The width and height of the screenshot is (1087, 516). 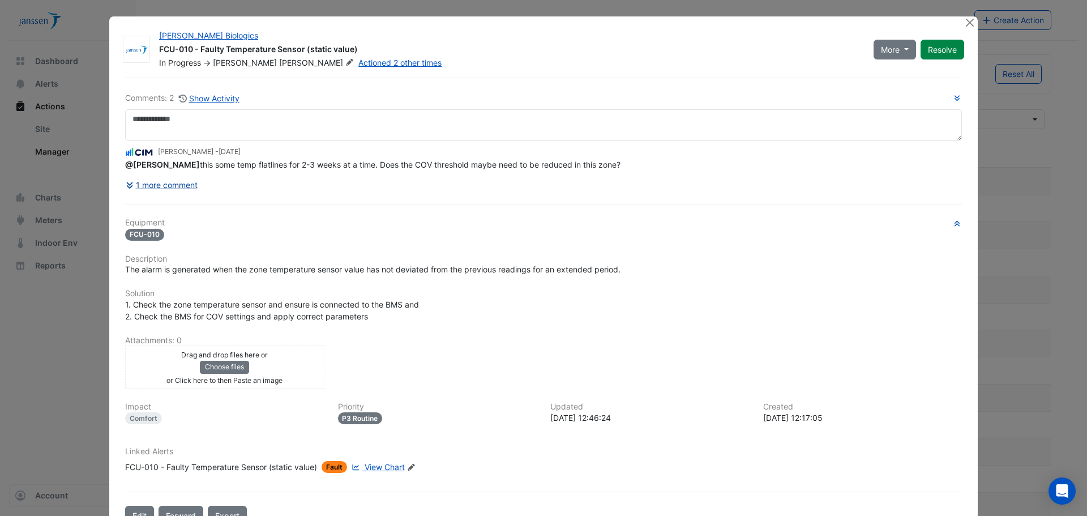 I want to click on h6: Updated, so click(x=650, y=406).